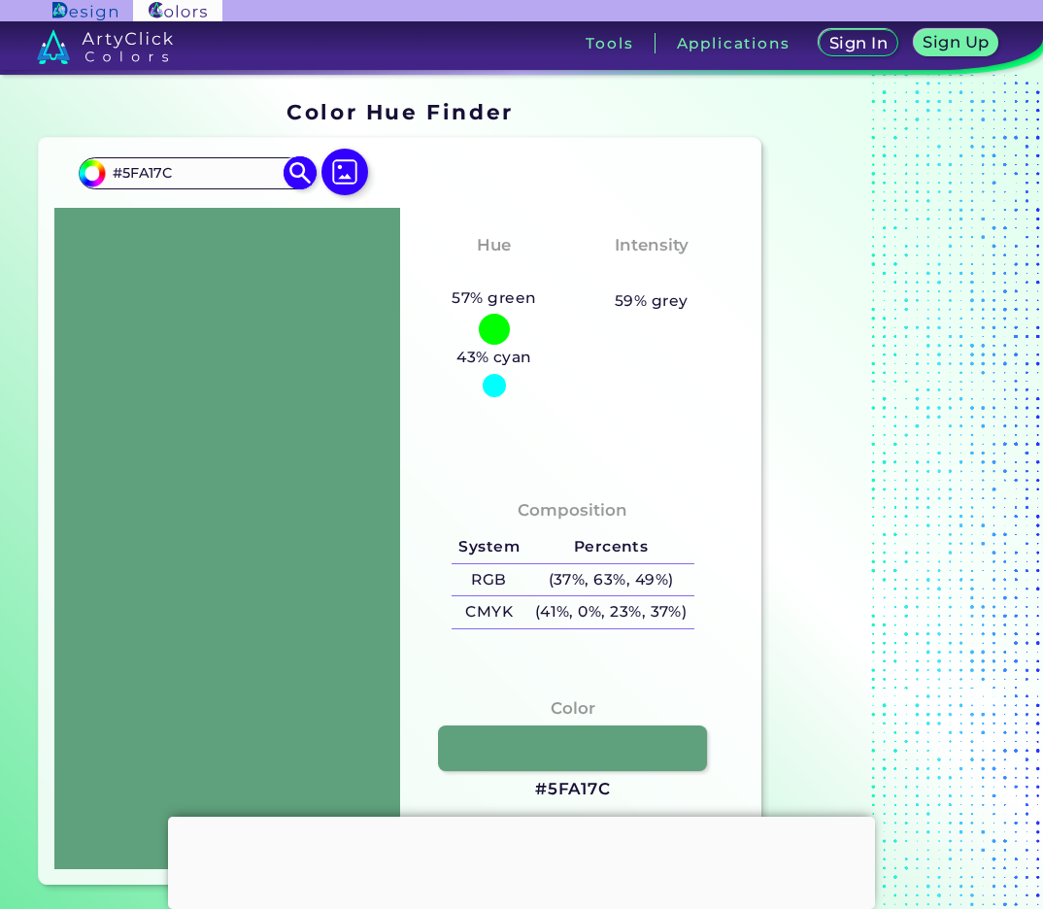 This screenshot has width=1043, height=909. Describe the element at coordinates (652, 245) in the screenshot. I see `h4: Intensity` at that location.